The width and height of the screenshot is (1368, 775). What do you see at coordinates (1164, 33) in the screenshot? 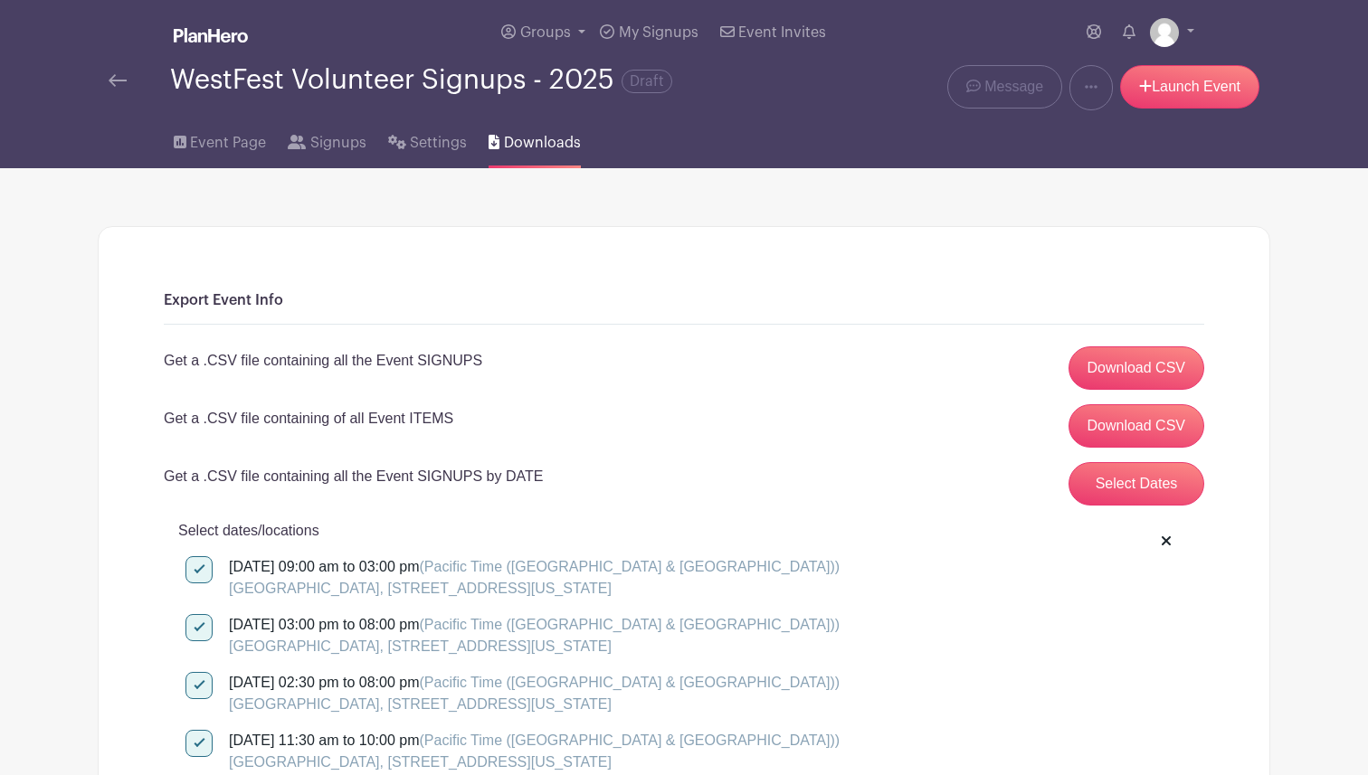
I see `img: default-ce2991bfa6775e67f084385cd625a349d9dcbb7a52a09fb2fda1e96e2d18dcdb.png` at bounding box center [1164, 33].